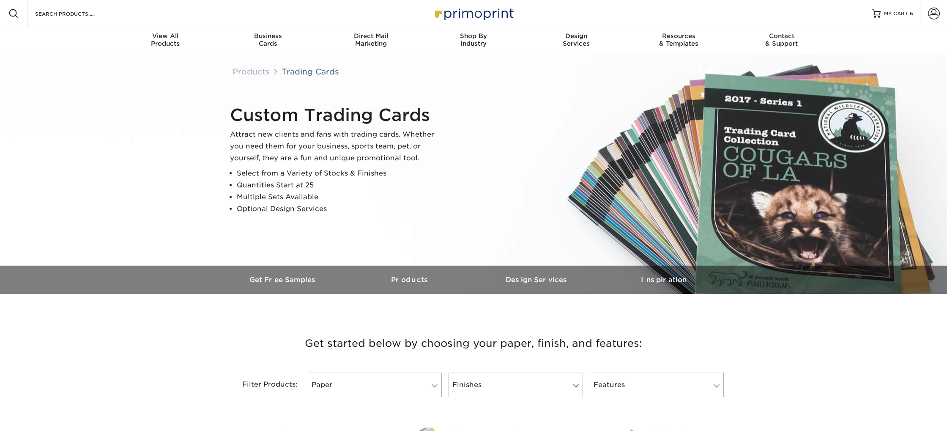  What do you see at coordinates (371, 40) in the screenshot?
I see `div: Marketing` at bounding box center [371, 40].